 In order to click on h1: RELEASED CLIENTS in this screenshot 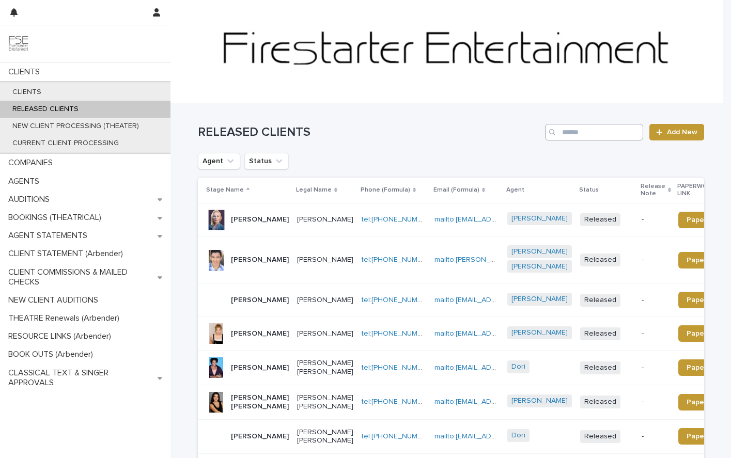, I will do `click(369, 132)`.